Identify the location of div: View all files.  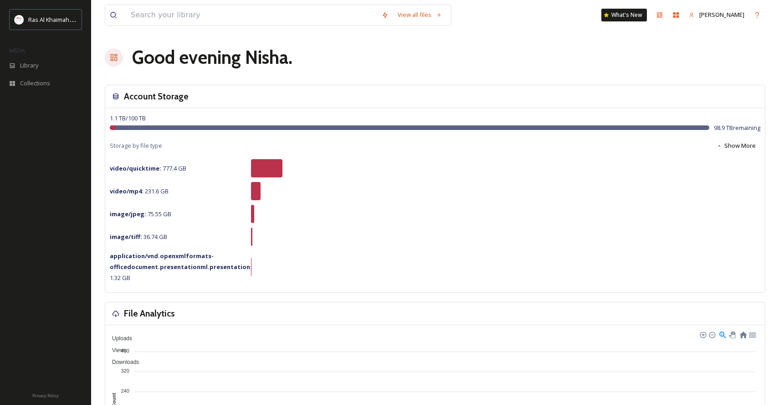
(420, 15).